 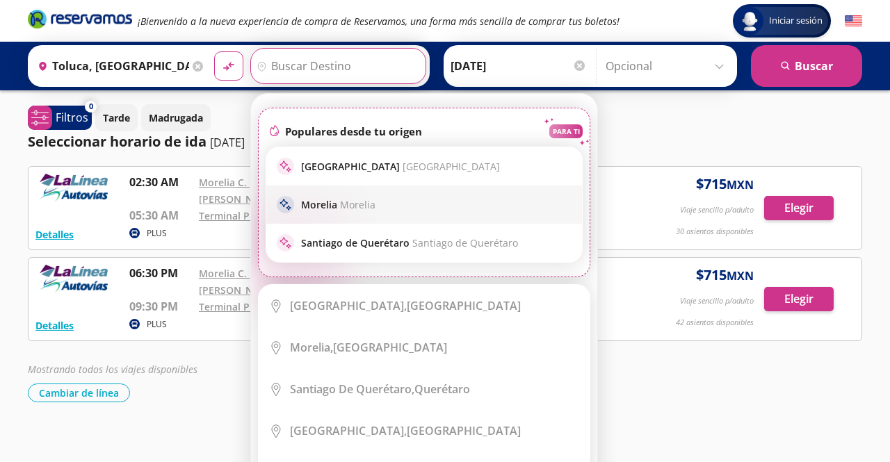 I want to click on em: ¡Bienvenido a la nueva experiencia de compra de Reservamos, una forma más sencilla de comprar tus..., so click(x=378, y=21).